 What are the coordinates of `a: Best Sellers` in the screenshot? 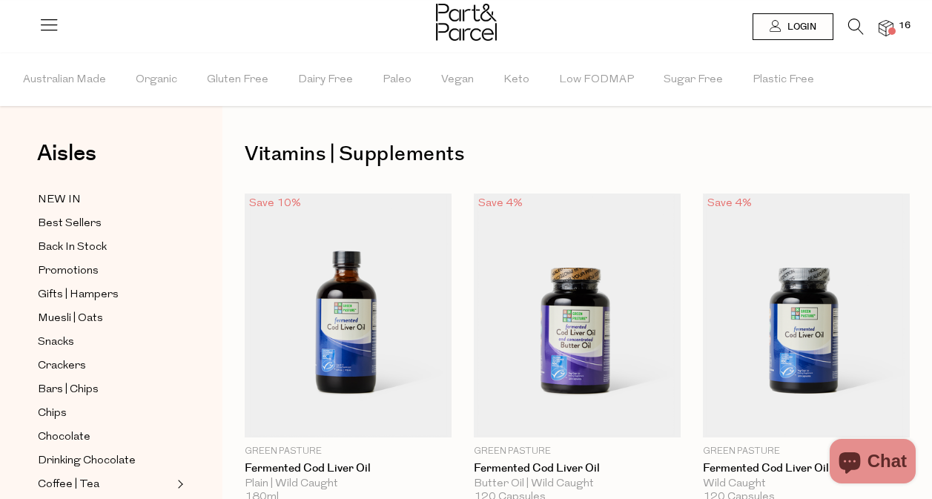 It's located at (105, 223).